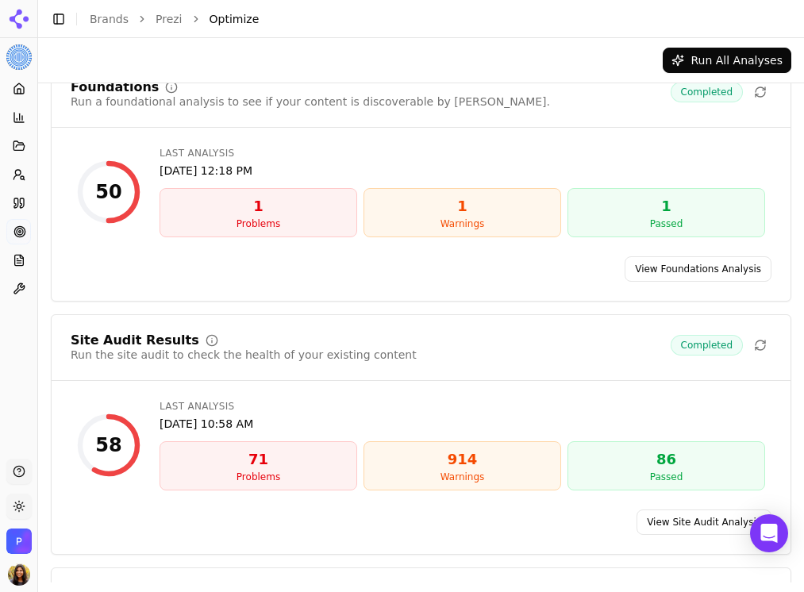  What do you see at coordinates (108, 192) in the screenshot?
I see `div: 50` at bounding box center [108, 192].